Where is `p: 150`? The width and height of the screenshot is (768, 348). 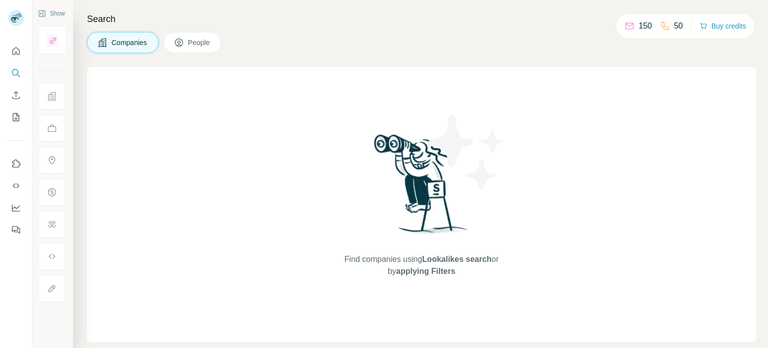 p: 150 is located at coordinates (645, 26).